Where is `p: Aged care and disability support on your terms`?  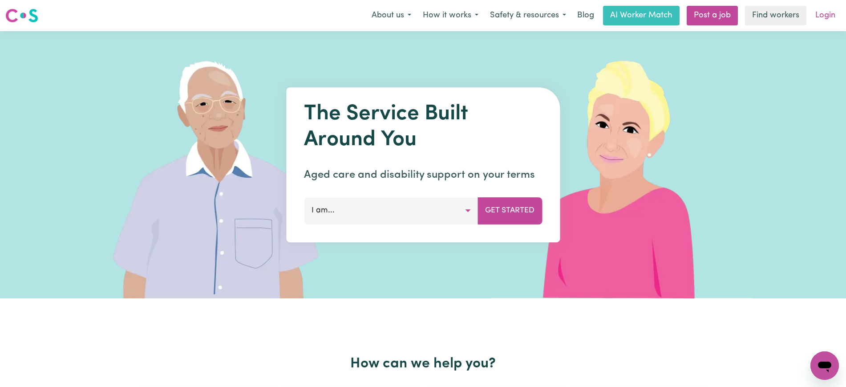 p: Aged care and disability support on your terms is located at coordinates (423, 175).